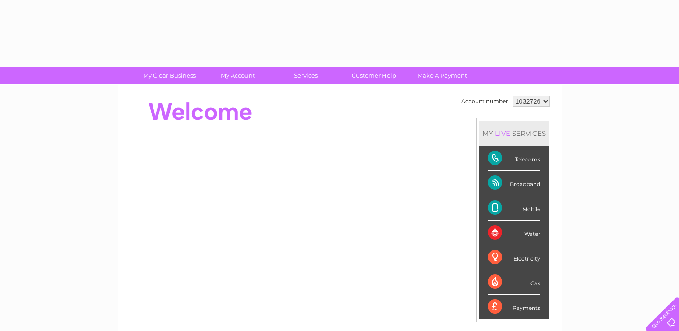  I want to click on div: Broadband, so click(514, 183).